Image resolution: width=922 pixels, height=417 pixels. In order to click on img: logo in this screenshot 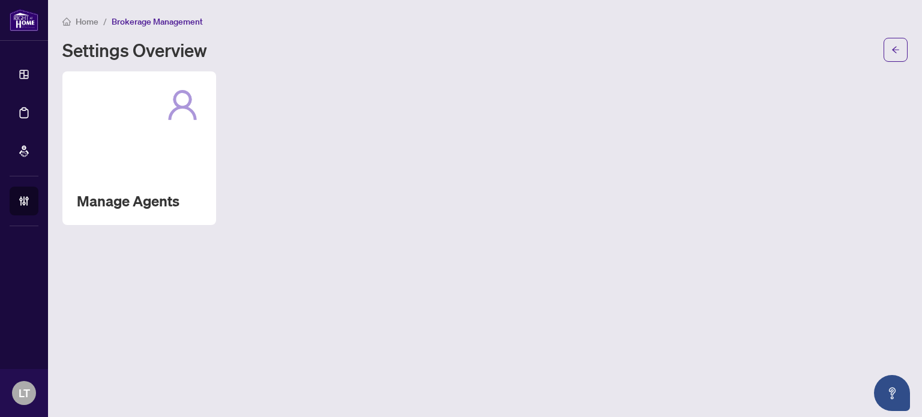, I will do `click(24, 20)`.